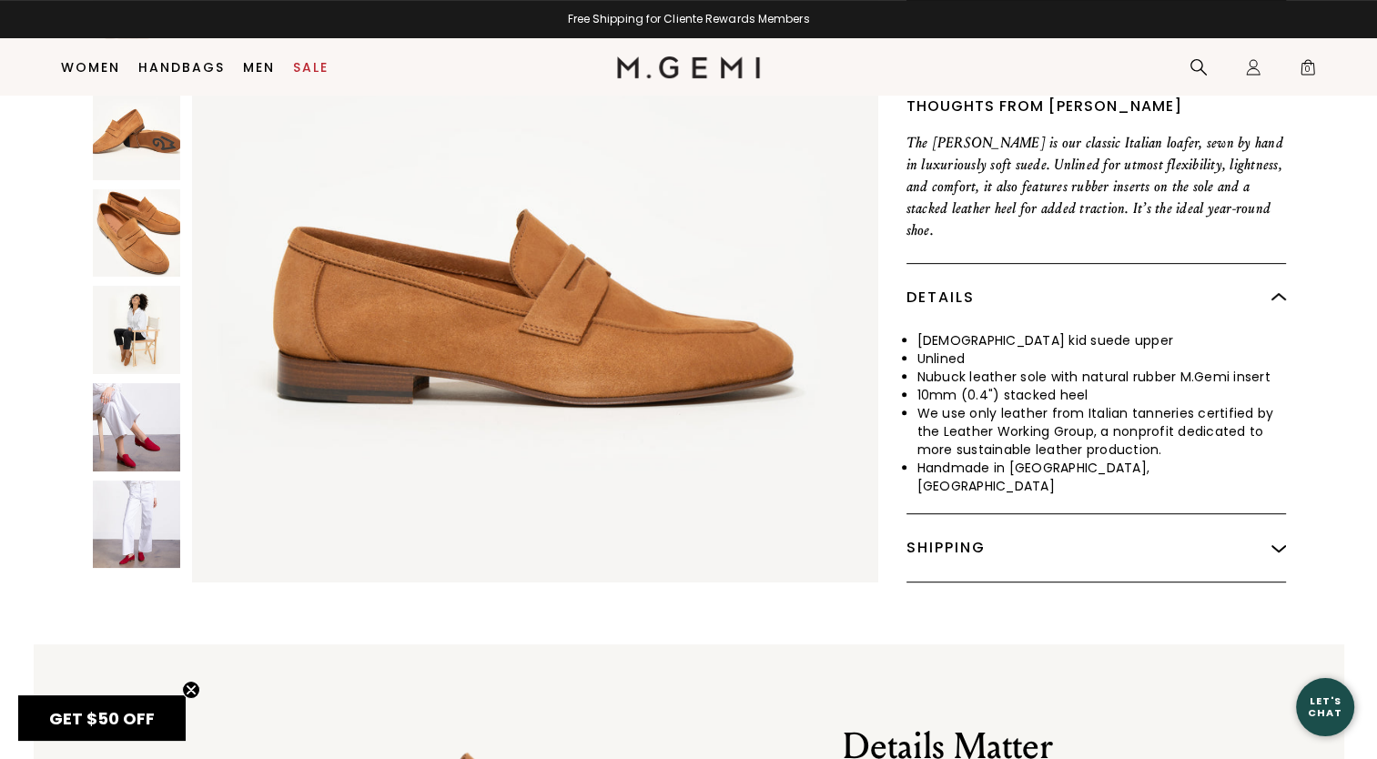 This screenshot has width=1377, height=759. Describe the element at coordinates (1101, 431) in the screenshot. I see `li: We use only leather from Italian tanneries certified by the Leather Working Group, a nonprofit de...` at that location.